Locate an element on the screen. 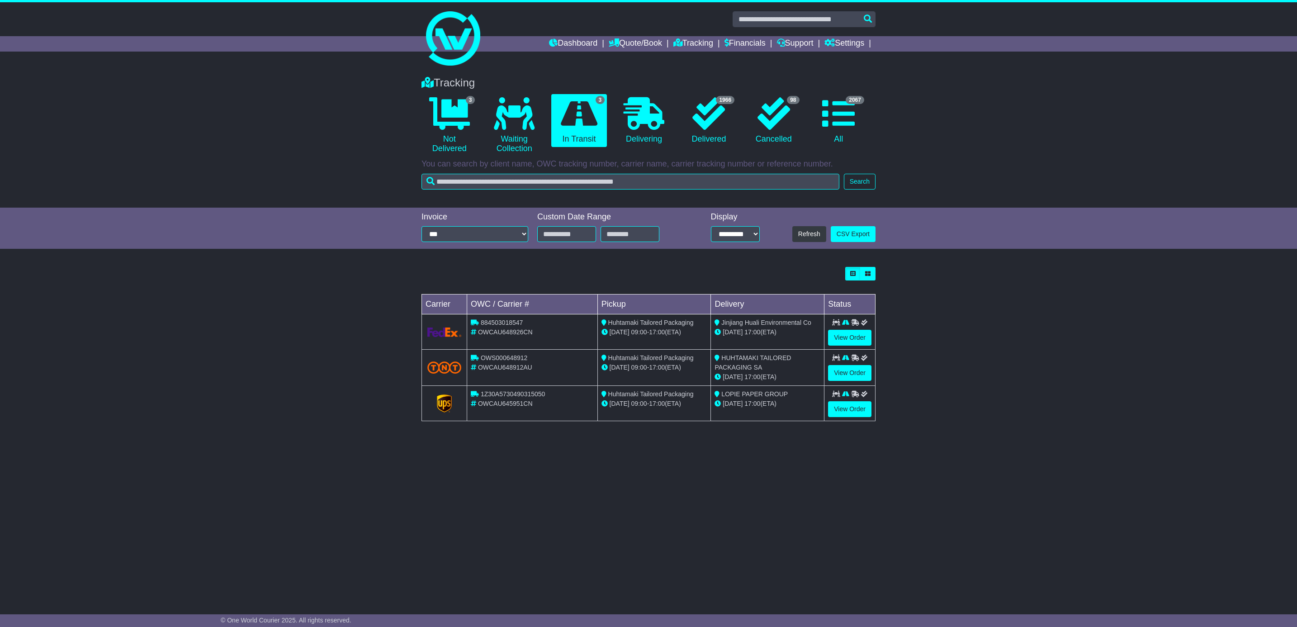 The height and width of the screenshot is (627, 1297). span: © One World Courier 2025. All rights reserved. is located at coordinates (286, 620).